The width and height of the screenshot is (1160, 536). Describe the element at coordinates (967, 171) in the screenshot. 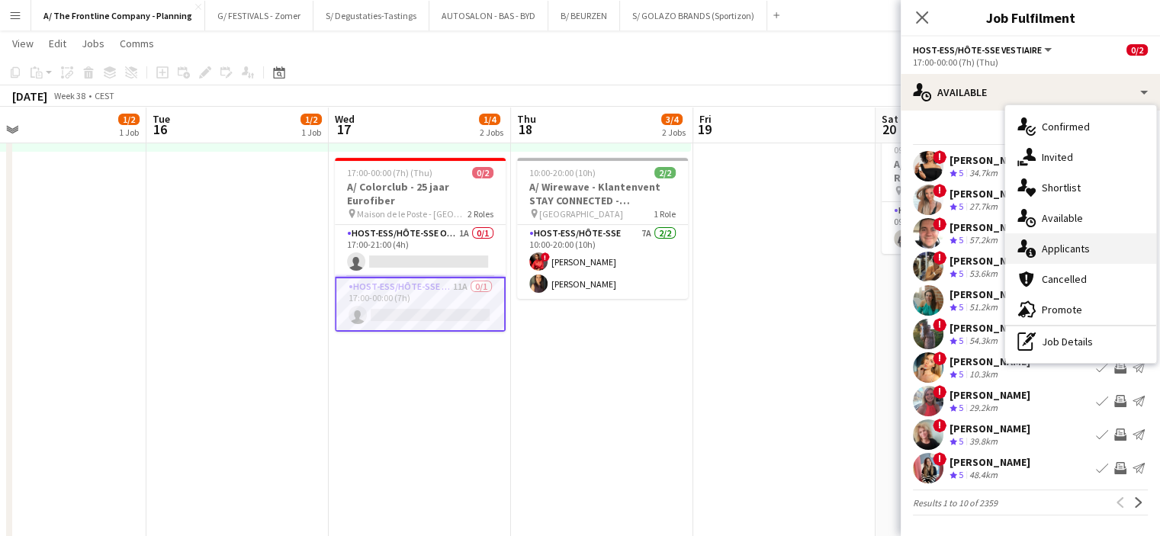

I see `h3: A/Steylaerts - Showroom - Roeselare (regelmatig terugkerende opdracht)` at that location.